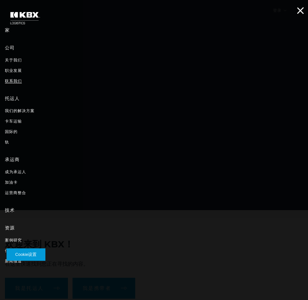 The width and height of the screenshot is (308, 300). What do you see at coordinates (13, 240) in the screenshot?
I see `font: 案例研究` at bounding box center [13, 240].